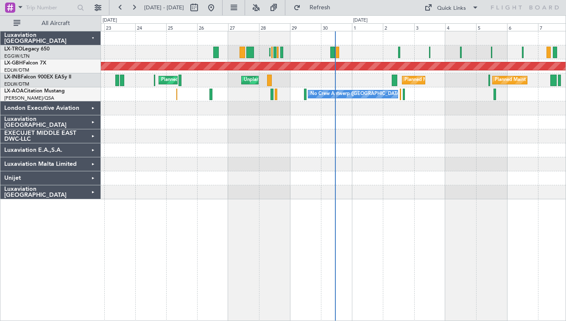 Image resolution: width=566 pixels, height=321 pixels. What do you see at coordinates (274, 27) in the screenshot?
I see `div: 28` at bounding box center [274, 27].